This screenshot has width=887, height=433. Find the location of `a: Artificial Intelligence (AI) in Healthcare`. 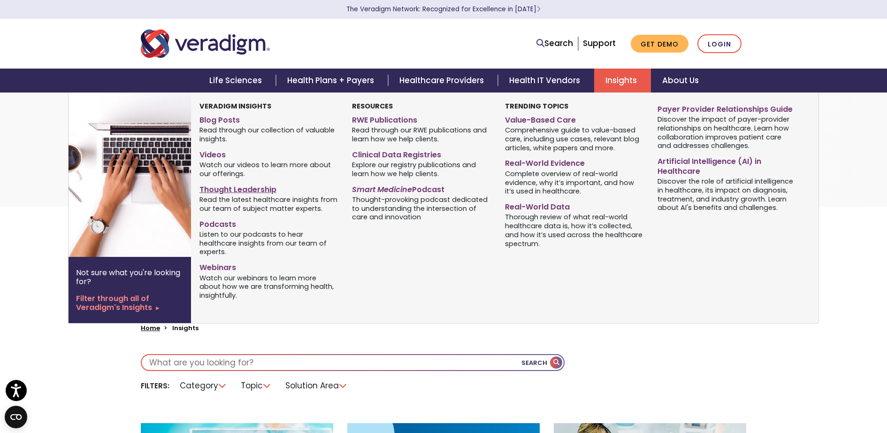

a: Artificial Intelligence (AI) in Healthcare is located at coordinates (726, 165).